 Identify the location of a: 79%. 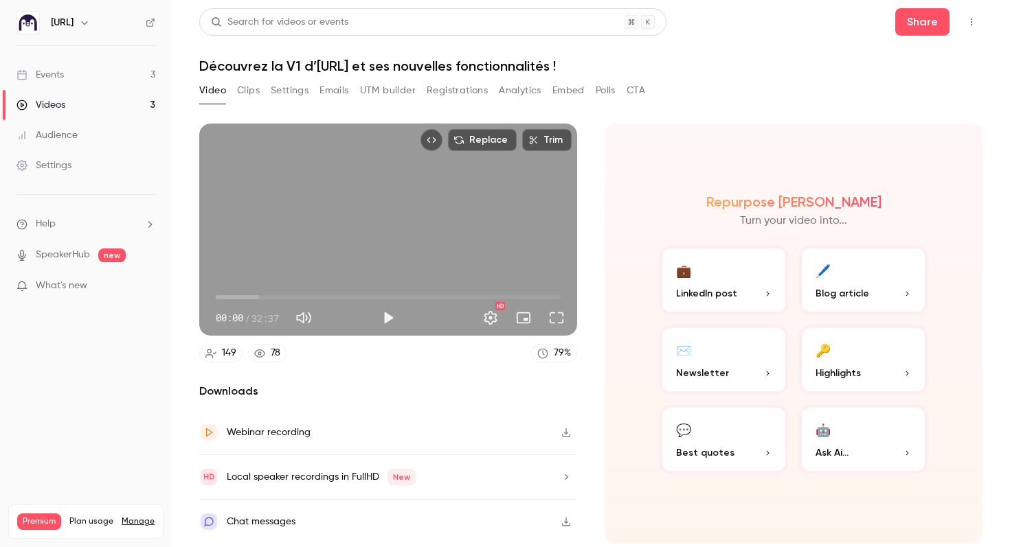
(554, 353).